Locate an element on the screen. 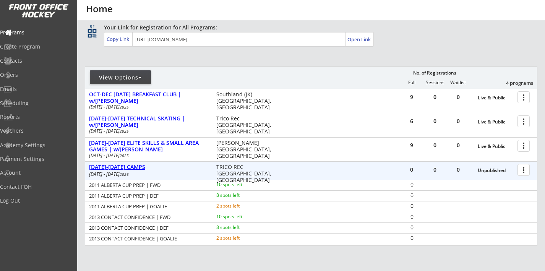 Image resolution: width=545 pixels, height=271 pixels. div: 2011 ALBERTA CUP PREP | DEF is located at coordinates (148, 196).